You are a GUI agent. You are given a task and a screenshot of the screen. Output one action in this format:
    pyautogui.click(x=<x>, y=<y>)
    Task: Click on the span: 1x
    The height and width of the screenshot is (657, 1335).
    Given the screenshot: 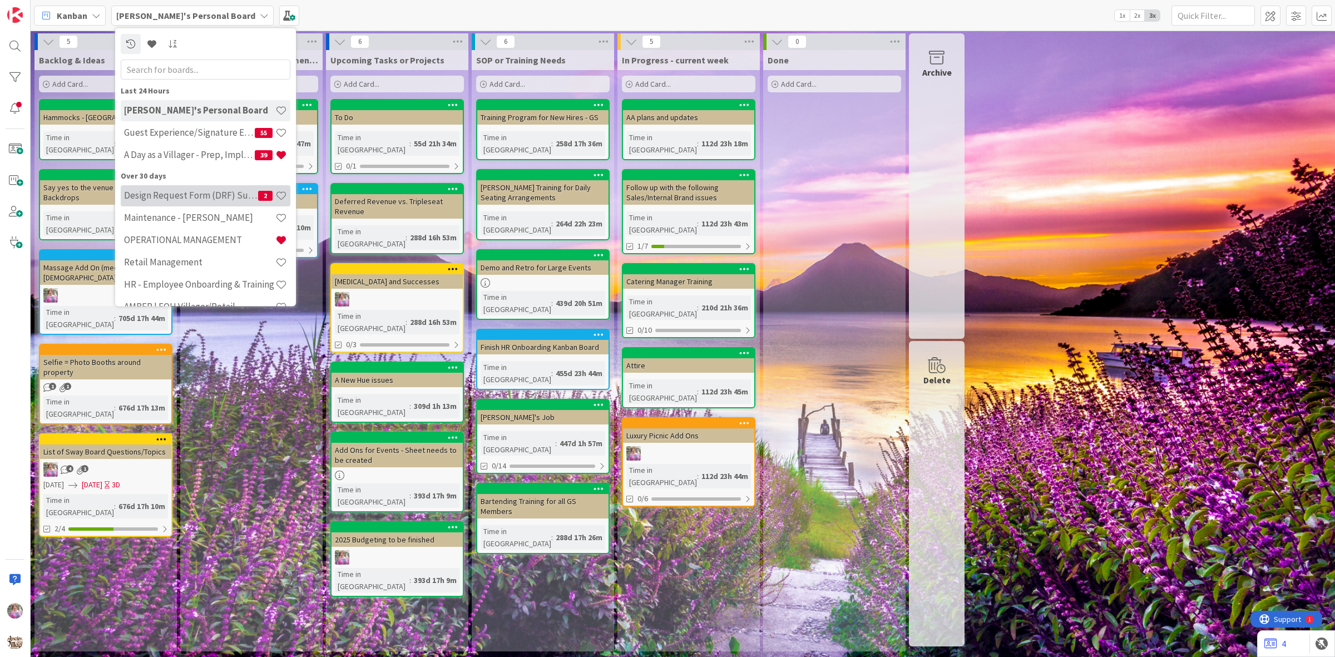 What is the action you would take?
    pyautogui.click(x=1122, y=16)
    